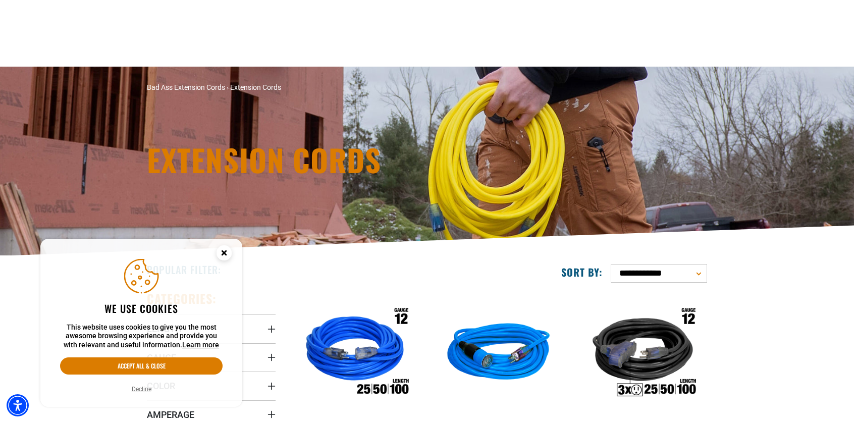 The height and width of the screenshot is (423, 854). I want to click on span: Amperage, so click(171, 414).